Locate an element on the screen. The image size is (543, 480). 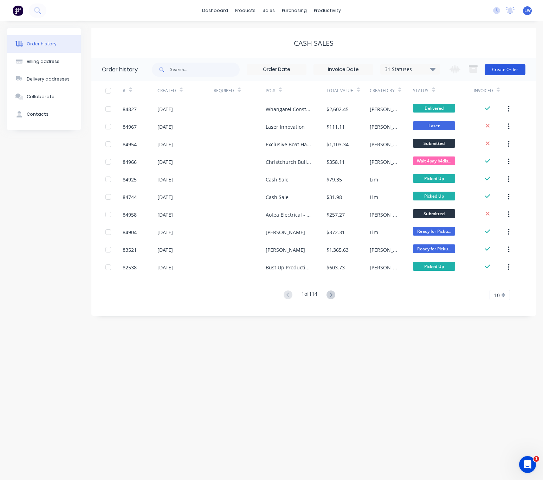
span: 10 is located at coordinates (497, 295).